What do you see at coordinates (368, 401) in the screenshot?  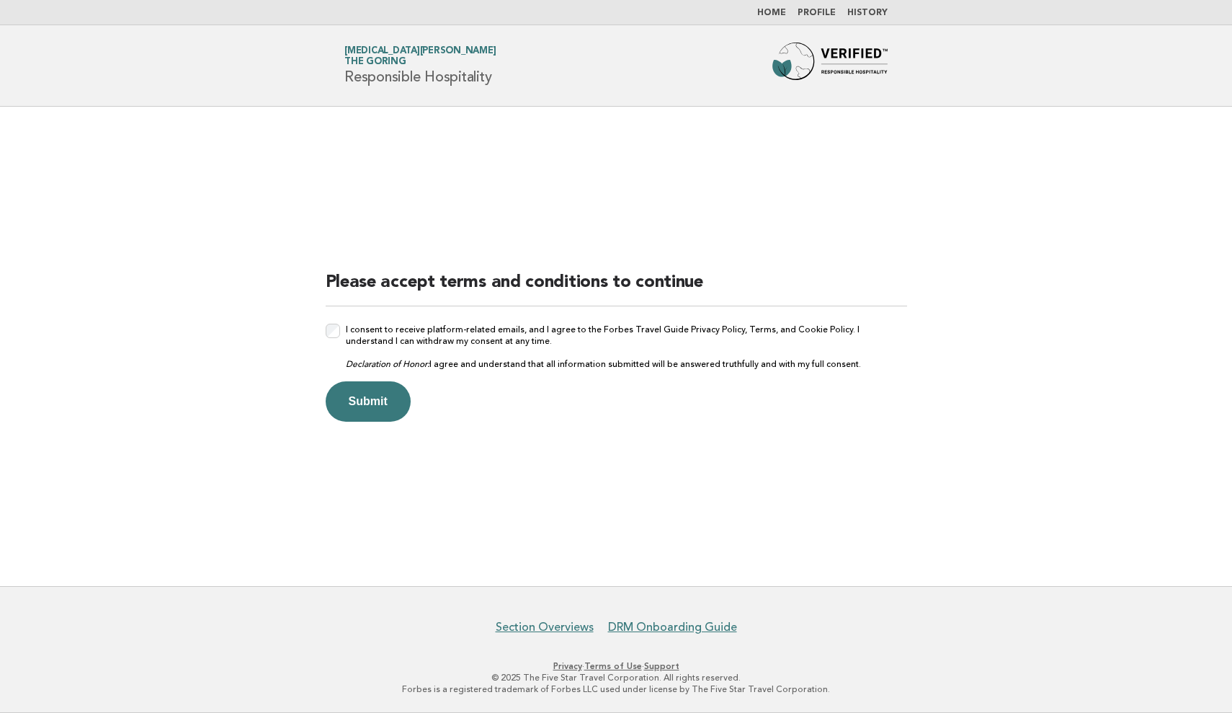 I see `button: Submit` at bounding box center [368, 401].